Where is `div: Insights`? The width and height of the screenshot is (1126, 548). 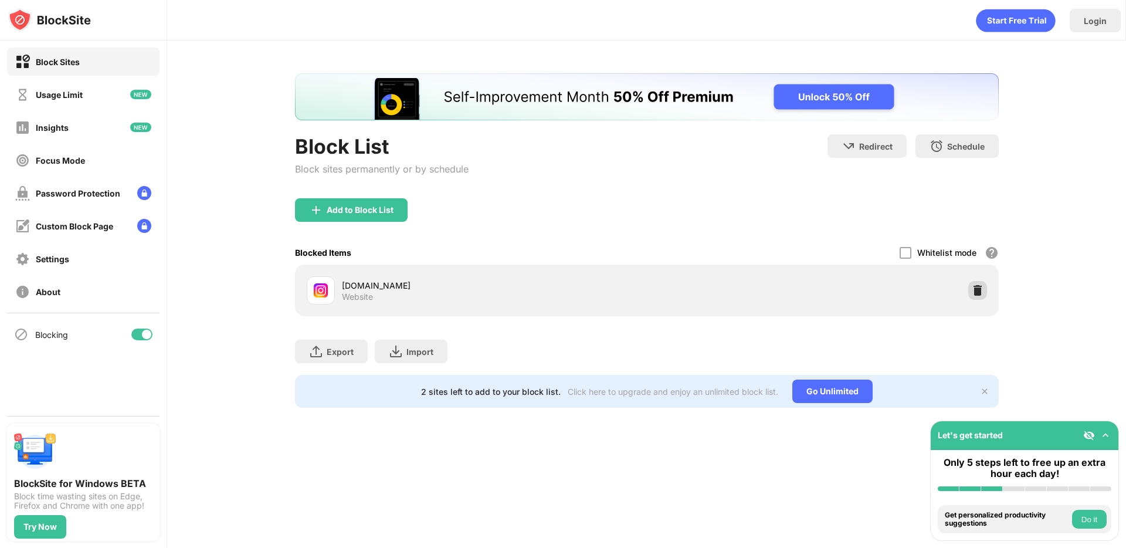 div: Insights is located at coordinates (52, 127).